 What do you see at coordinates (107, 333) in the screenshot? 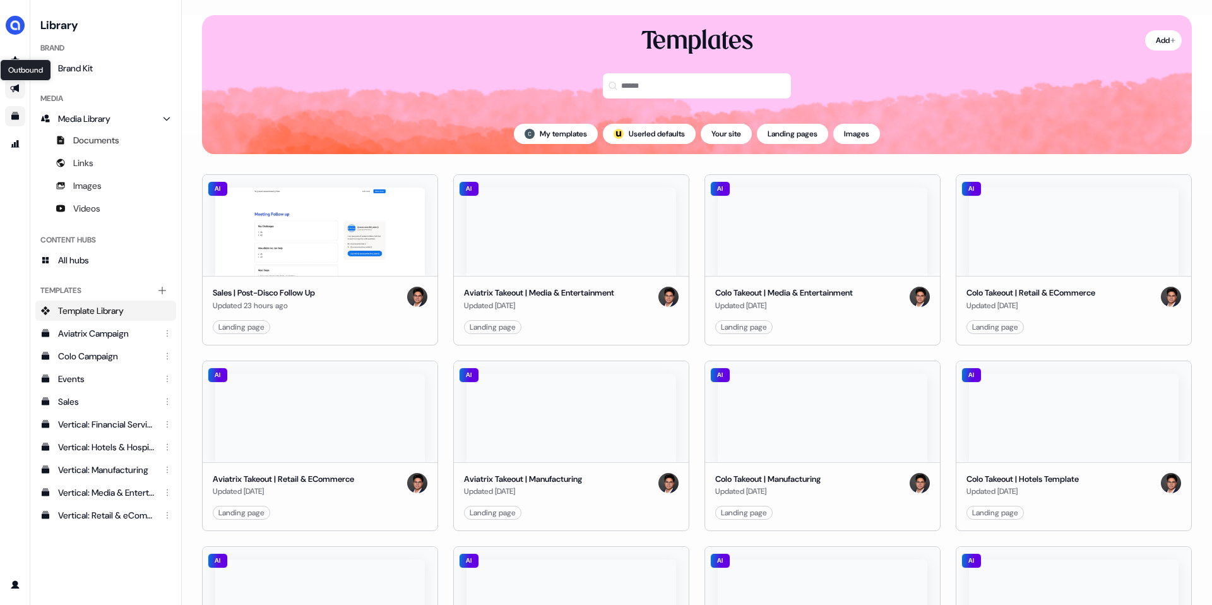
I see `div: Aviatrix Campaign` at bounding box center [107, 333].